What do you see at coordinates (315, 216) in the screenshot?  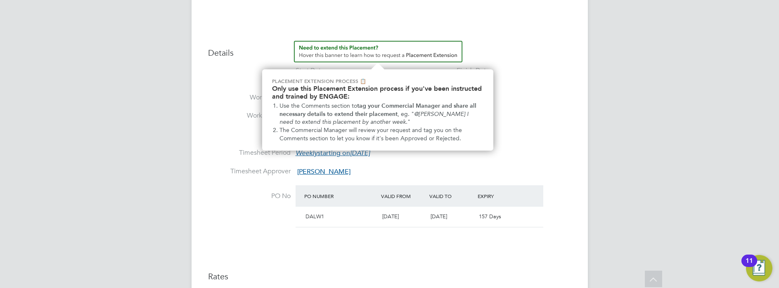 I see `span: DALW1` at bounding box center [315, 216].